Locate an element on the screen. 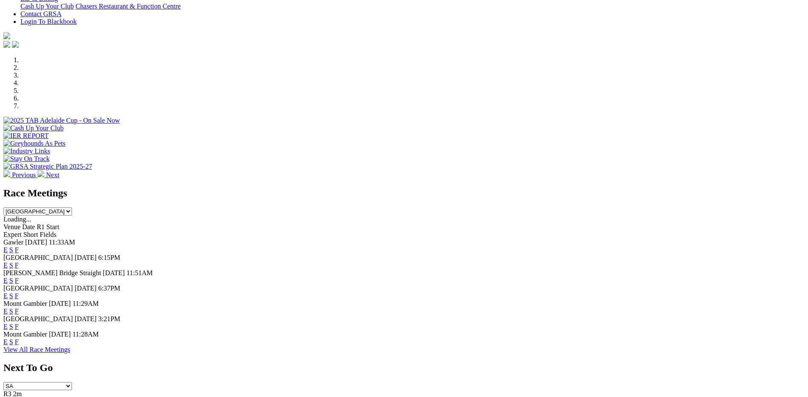 The height and width of the screenshot is (397, 808). span: Short is located at coordinates (31, 234).